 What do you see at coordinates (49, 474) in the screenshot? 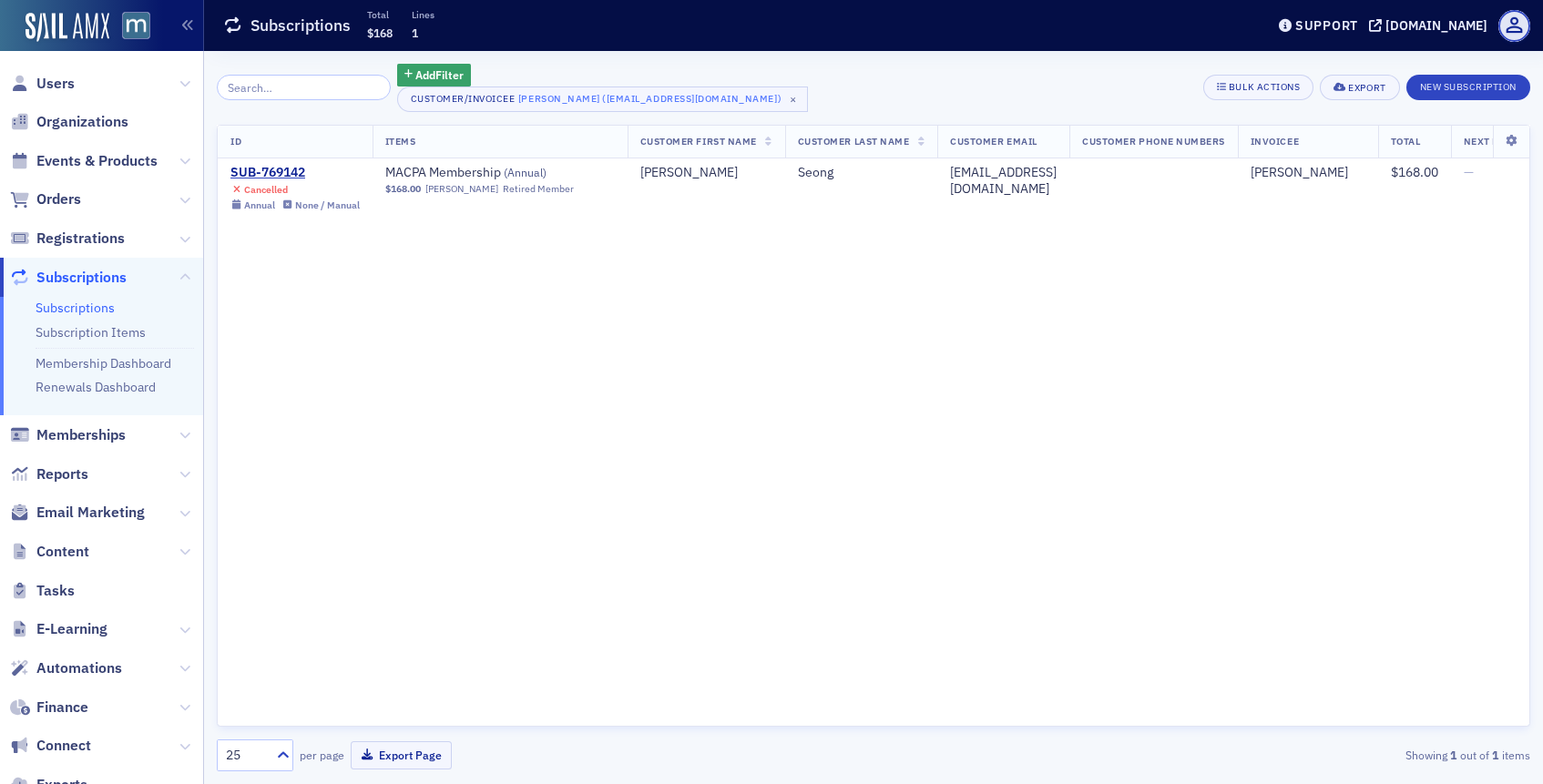
I see `a: Reports` at bounding box center [49, 474].